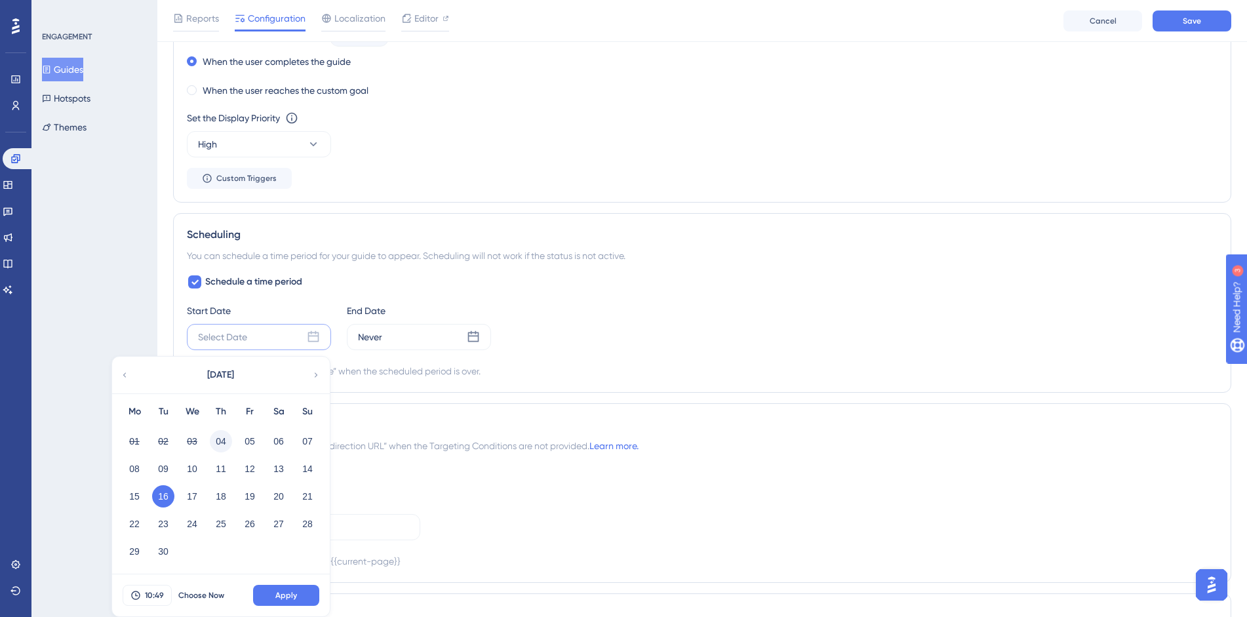 The height and width of the screenshot is (617, 1247). Describe the element at coordinates (279, 441) in the screenshot. I see `button: 06` at that location.